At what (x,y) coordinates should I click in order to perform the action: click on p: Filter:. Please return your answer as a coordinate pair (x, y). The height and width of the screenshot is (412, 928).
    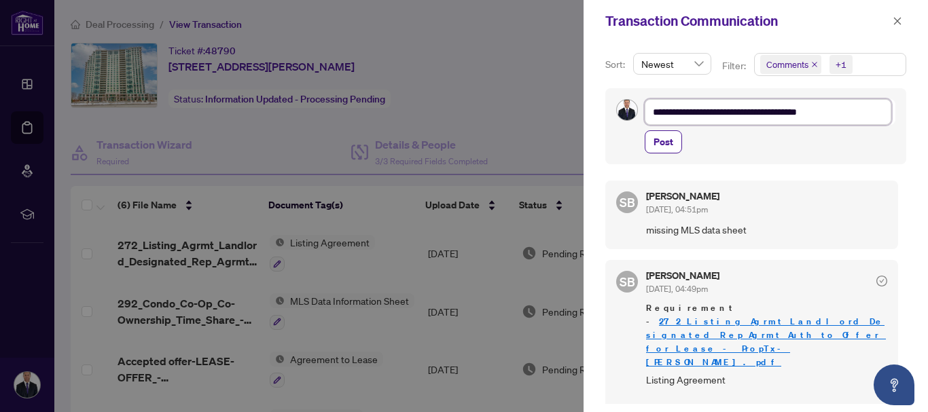
    Looking at the image, I should click on (735, 66).